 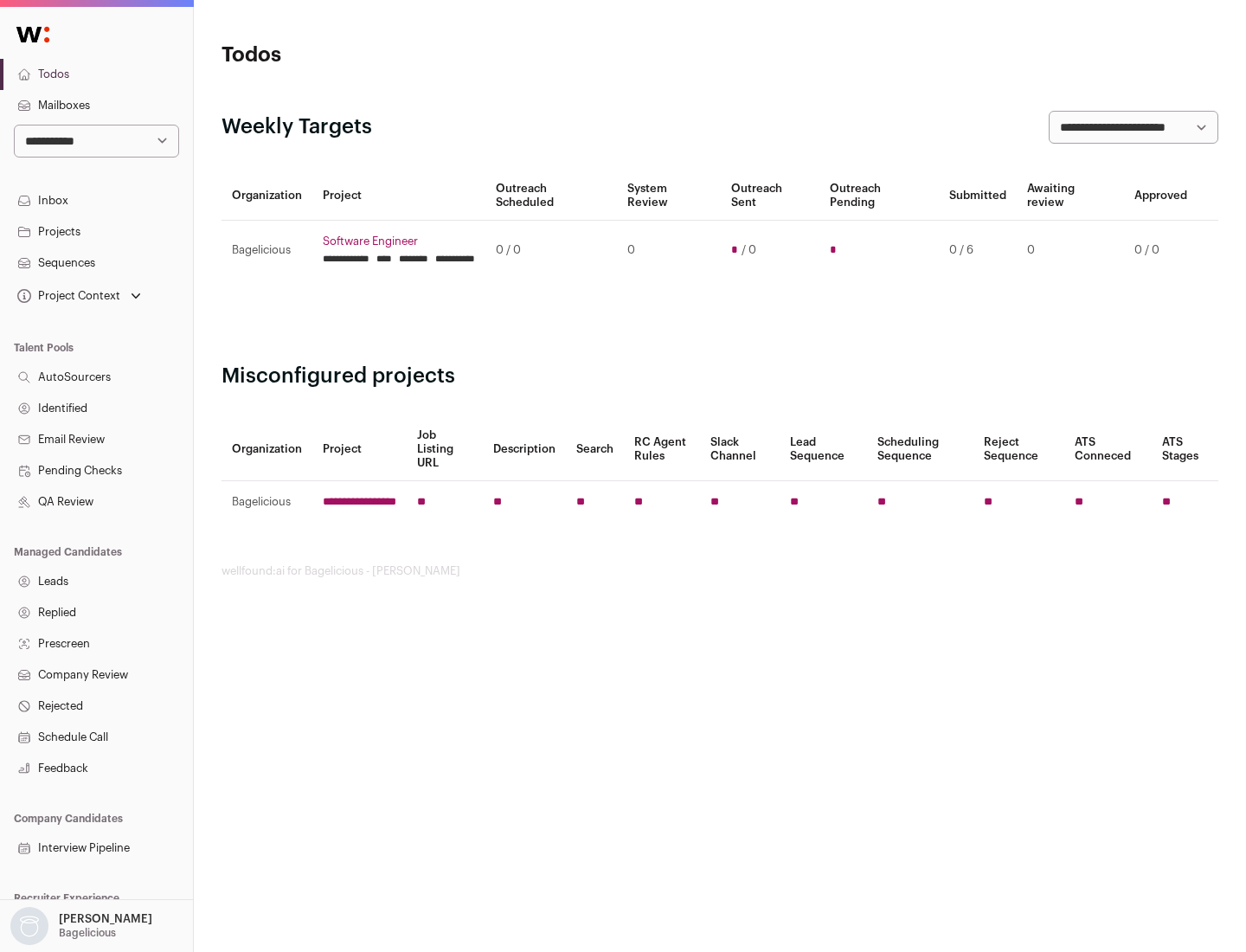 What do you see at coordinates (878, 195) in the screenshot?
I see `th: Outreach Pending` at bounding box center [878, 195].